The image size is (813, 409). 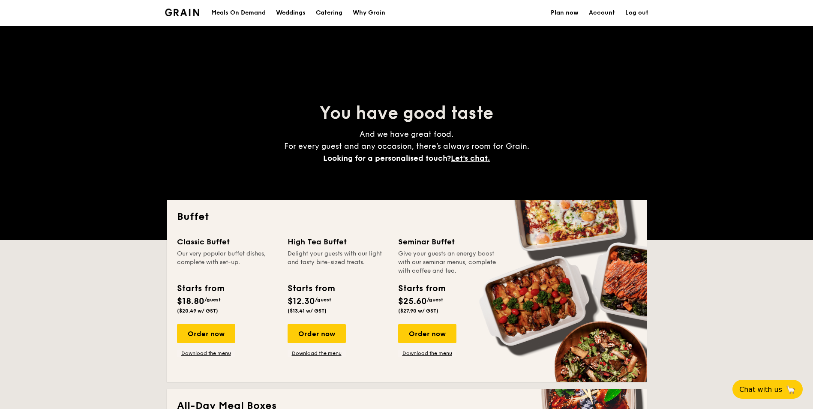 What do you see at coordinates (227, 242) in the screenshot?
I see `div: Classic Buffet` at bounding box center [227, 242].